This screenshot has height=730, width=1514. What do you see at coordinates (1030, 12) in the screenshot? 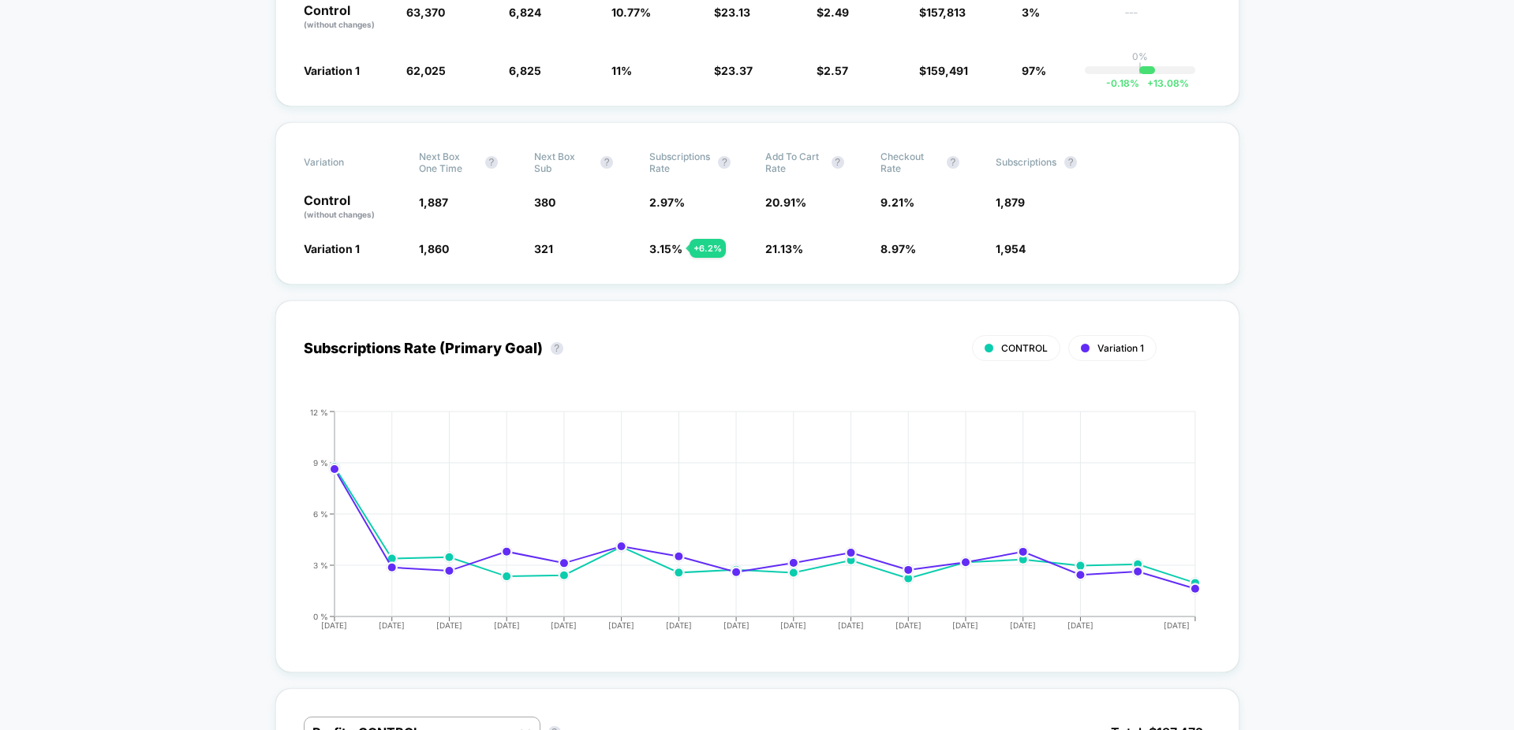
I see `span: 3%` at bounding box center [1030, 12].